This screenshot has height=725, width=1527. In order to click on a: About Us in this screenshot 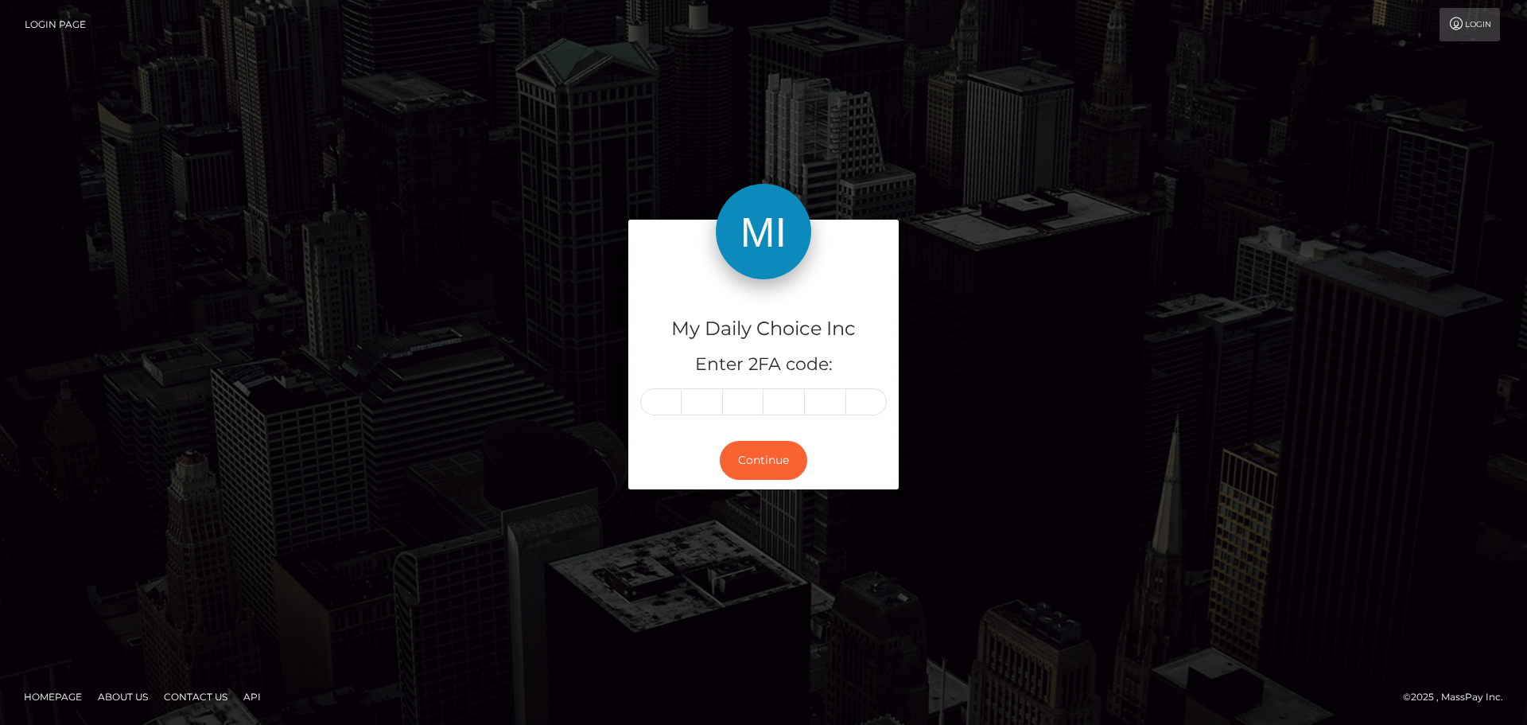, I will do `click(122, 696)`.